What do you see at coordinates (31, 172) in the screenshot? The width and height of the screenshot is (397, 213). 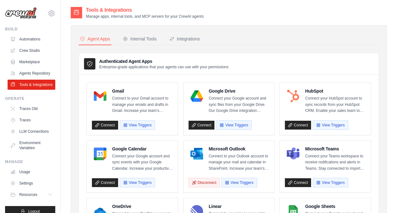 I see `a: Usage` at bounding box center [31, 172].